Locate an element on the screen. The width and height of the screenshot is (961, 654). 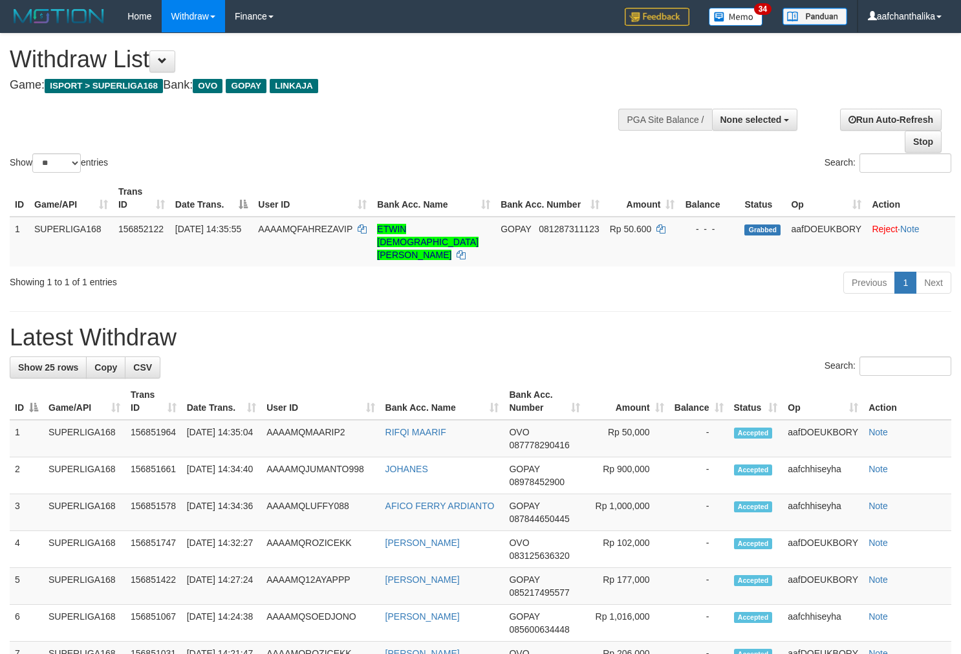
th: Amount: activate to sort column ascending is located at coordinates (627, 401).